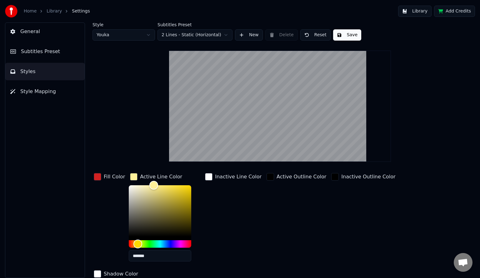  Describe the element at coordinates (114, 177) in the screenshot. I see `div: Fill Color` at that location.